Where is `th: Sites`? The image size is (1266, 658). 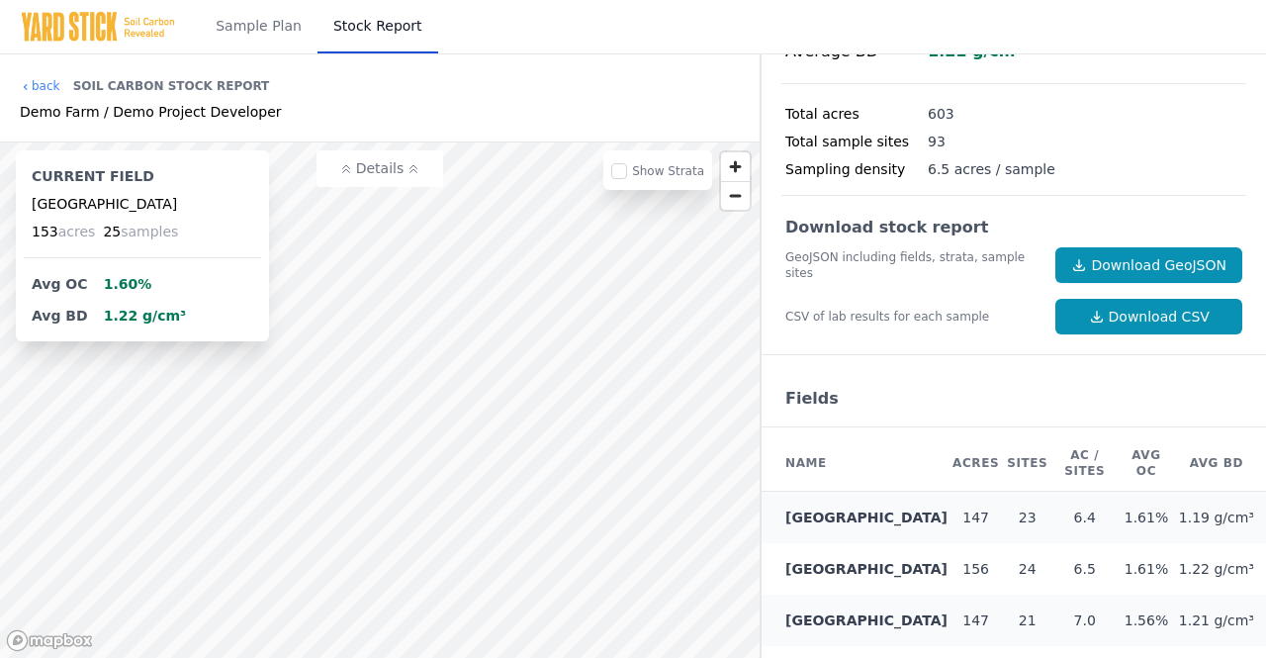
th: Sites is located at coordinates (1027, 463).